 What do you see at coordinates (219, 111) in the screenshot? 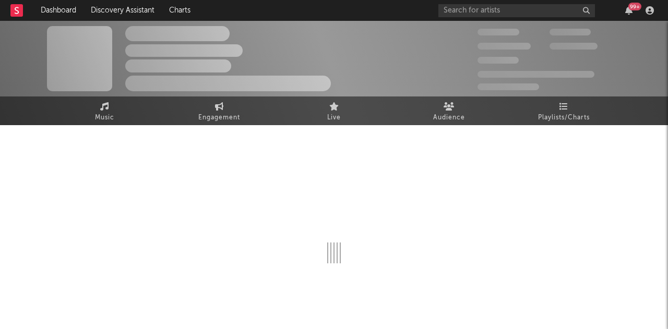
I see `a: Engagement` at bounding box center [219, 111].